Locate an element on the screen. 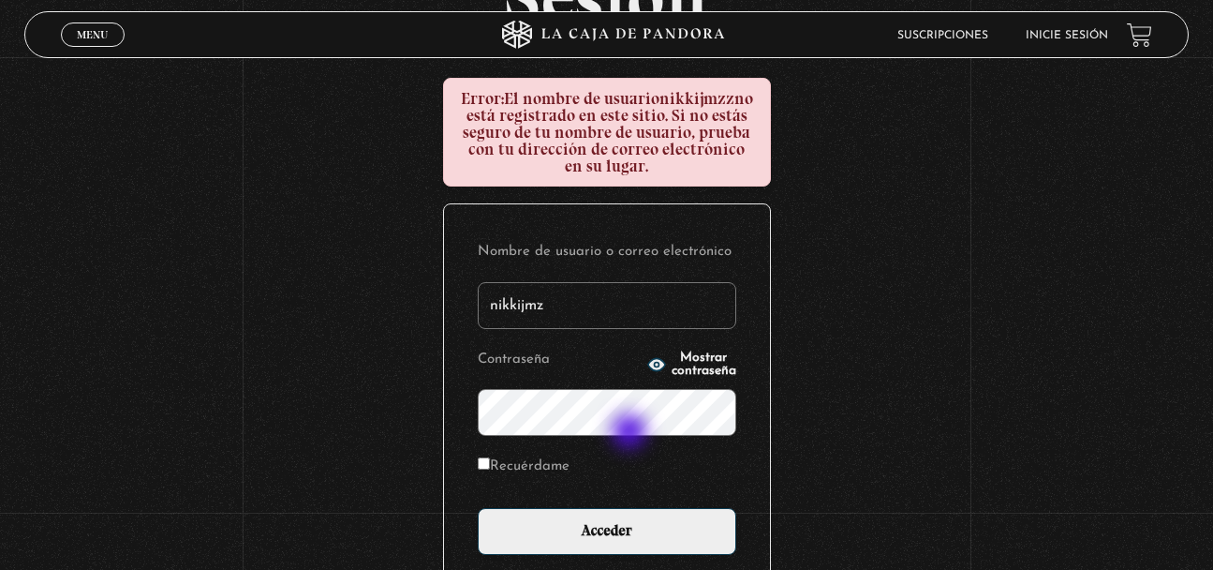  a: Suscripciones is located at coordinates (942, 36).